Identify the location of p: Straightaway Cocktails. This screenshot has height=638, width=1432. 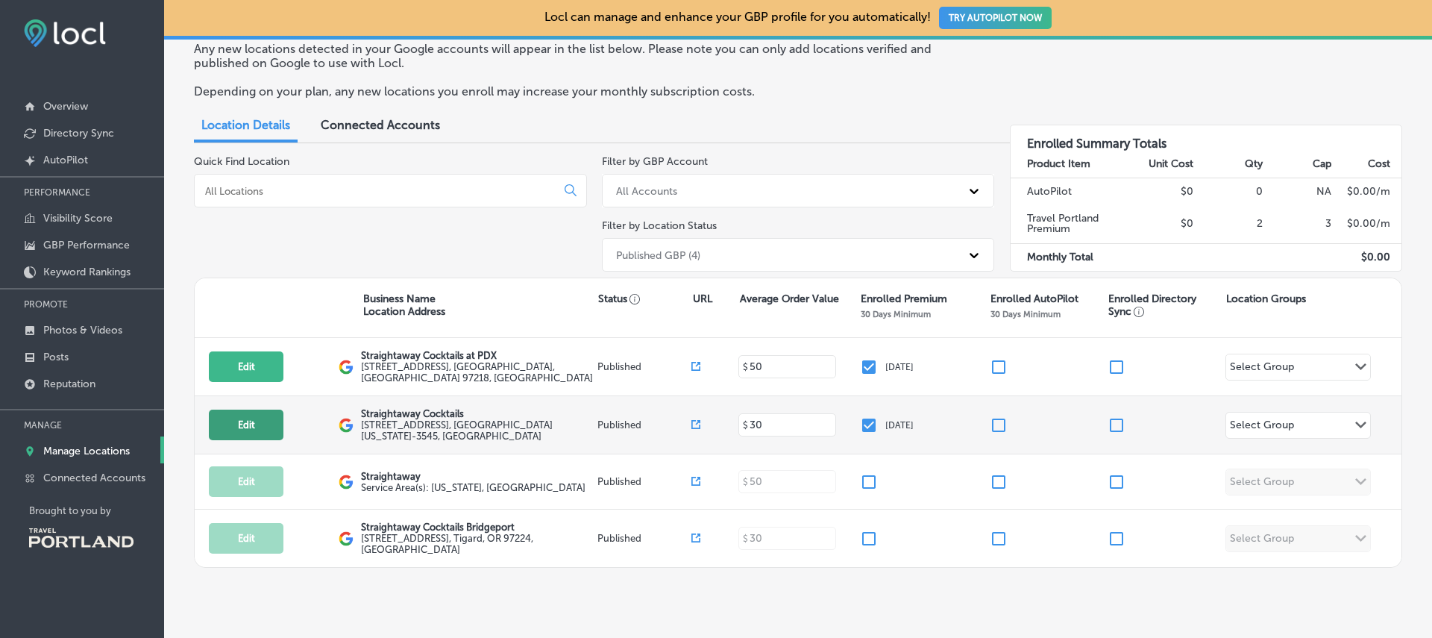
(477, 413).